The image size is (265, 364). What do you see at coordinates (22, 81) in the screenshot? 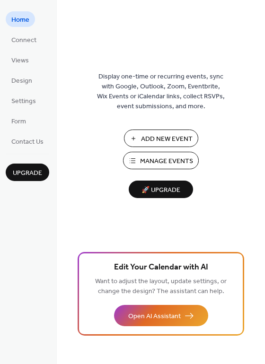
I see `span: Design` at bounding box center [22, 81].